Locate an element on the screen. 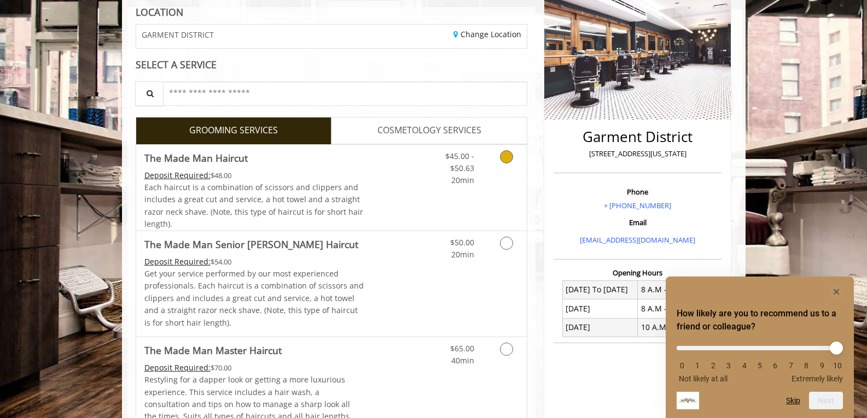  b: The Made Man Haircut is located at coordinates (196, 158).